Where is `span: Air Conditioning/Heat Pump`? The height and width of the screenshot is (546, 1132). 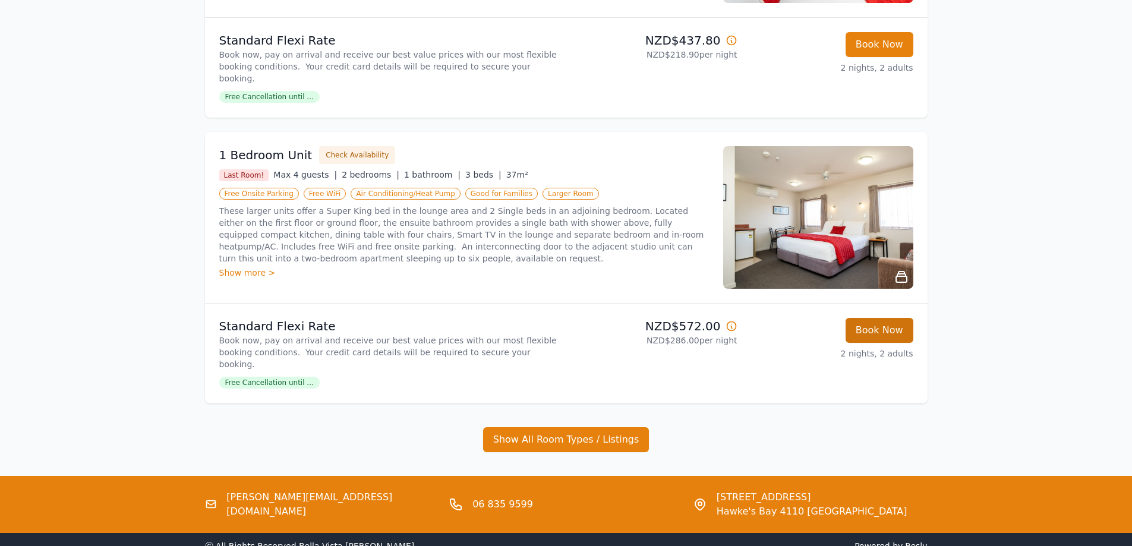
span: Air Conditioning/Heat Pump is located at coordinates (405, 194).